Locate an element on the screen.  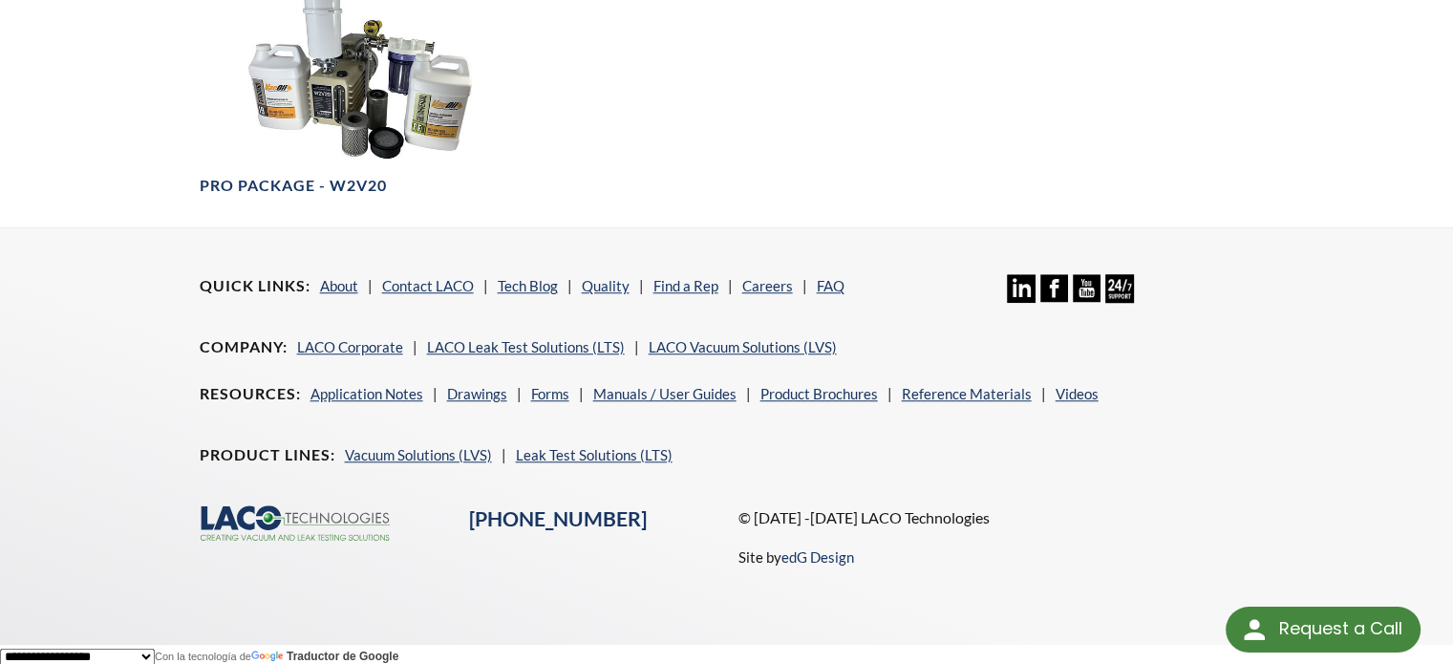
a: Vacuum Solutions (LVS) is located at coordinates (419, 455).